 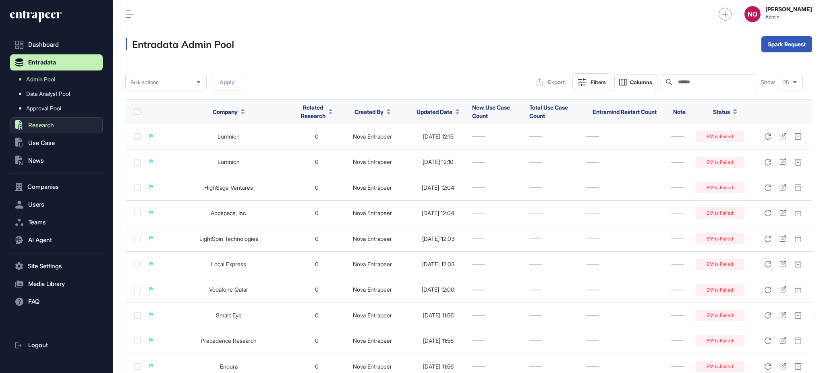 What do you see at coordinates (229, 239) in the screenshot?
I see `a: LightSpin Technologies` at bounding box center [229, 239].